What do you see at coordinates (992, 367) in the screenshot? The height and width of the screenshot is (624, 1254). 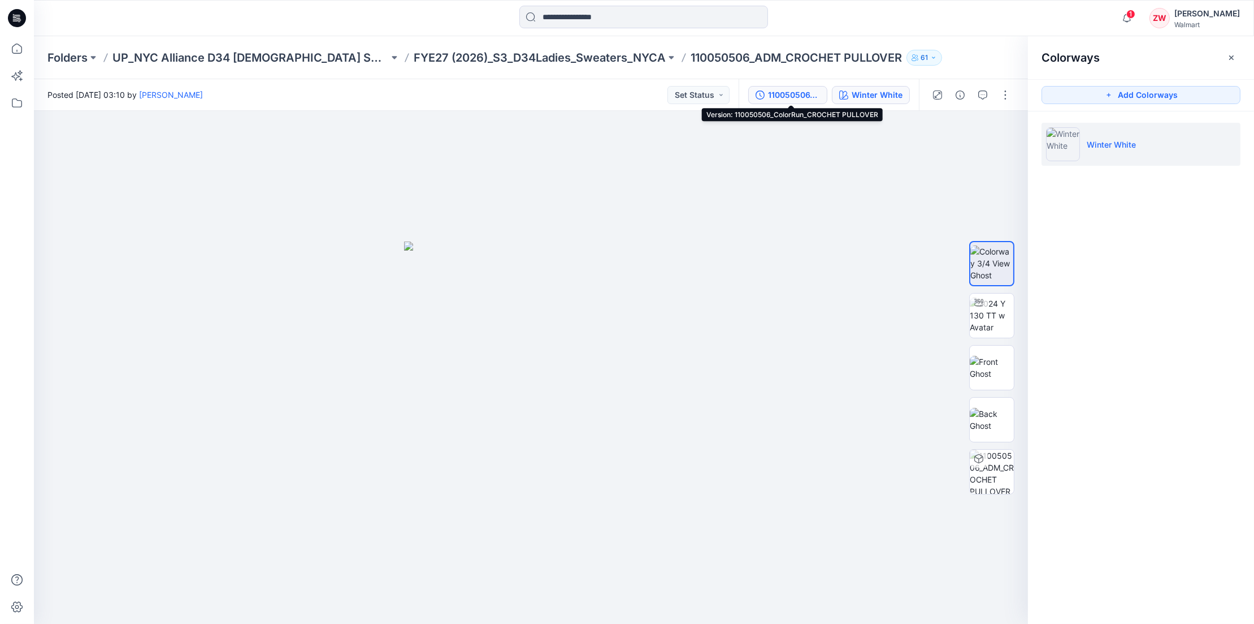 I see `img: Front Ghost` at bounding box center [992, 367].